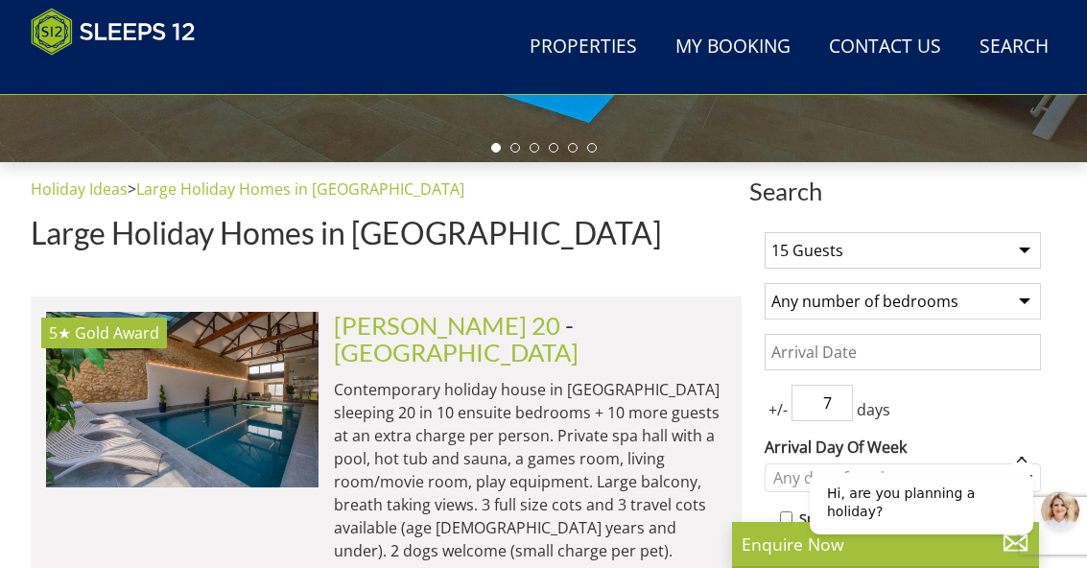 The image size is (1087, 568). Describe the element at coordinates (266, 54) in the screenshot. I see `button: Open LiveChat chat widget` at that location.